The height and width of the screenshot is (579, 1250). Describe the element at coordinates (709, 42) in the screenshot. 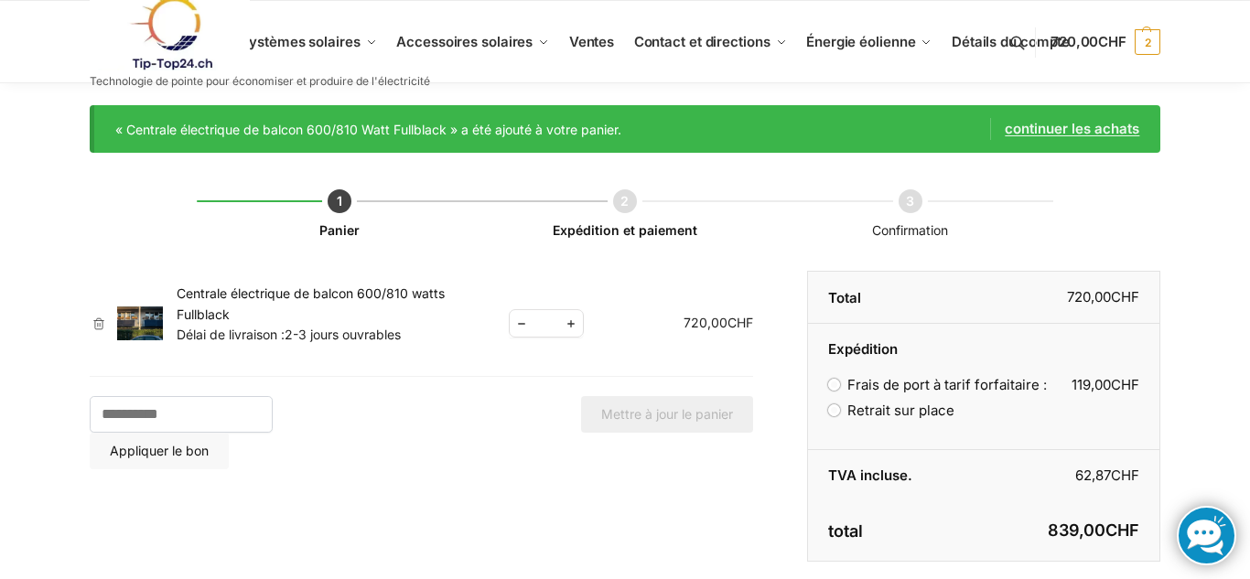

I see `a: Contact et directions` at that location.